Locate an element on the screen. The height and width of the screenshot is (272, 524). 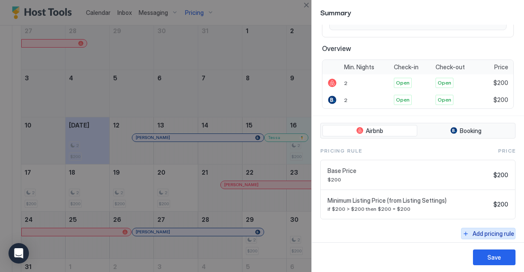
button: Booking is located at coordinates (466, 131).